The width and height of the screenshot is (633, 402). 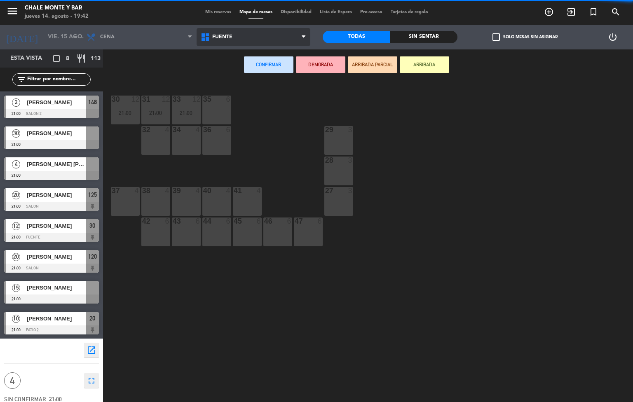 I want to click on span: Mis reservas, so click(x=218, y=12).